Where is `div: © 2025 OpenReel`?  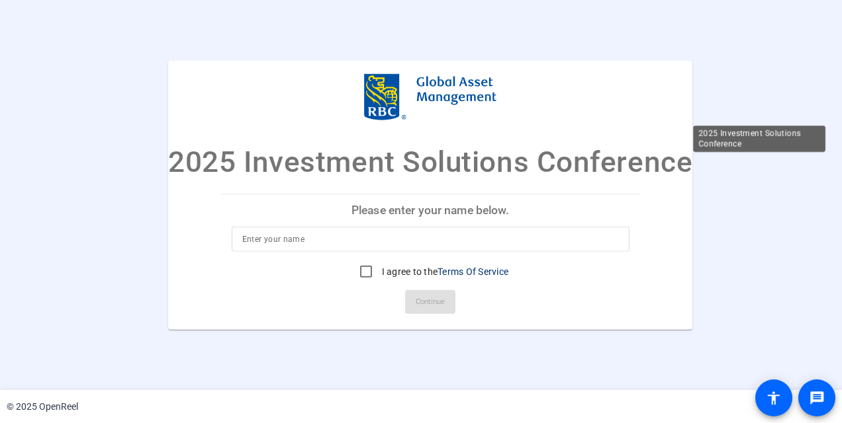
div: © 2025 OpenReel is located at coordinates (42, 407).